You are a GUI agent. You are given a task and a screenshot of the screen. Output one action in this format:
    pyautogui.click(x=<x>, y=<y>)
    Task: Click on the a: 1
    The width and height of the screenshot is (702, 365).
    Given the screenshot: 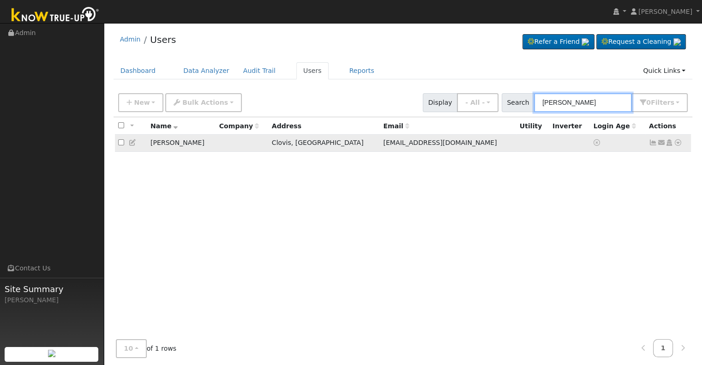 What is the action you would take?
    pyautogui.click(x=663, y=348)
    